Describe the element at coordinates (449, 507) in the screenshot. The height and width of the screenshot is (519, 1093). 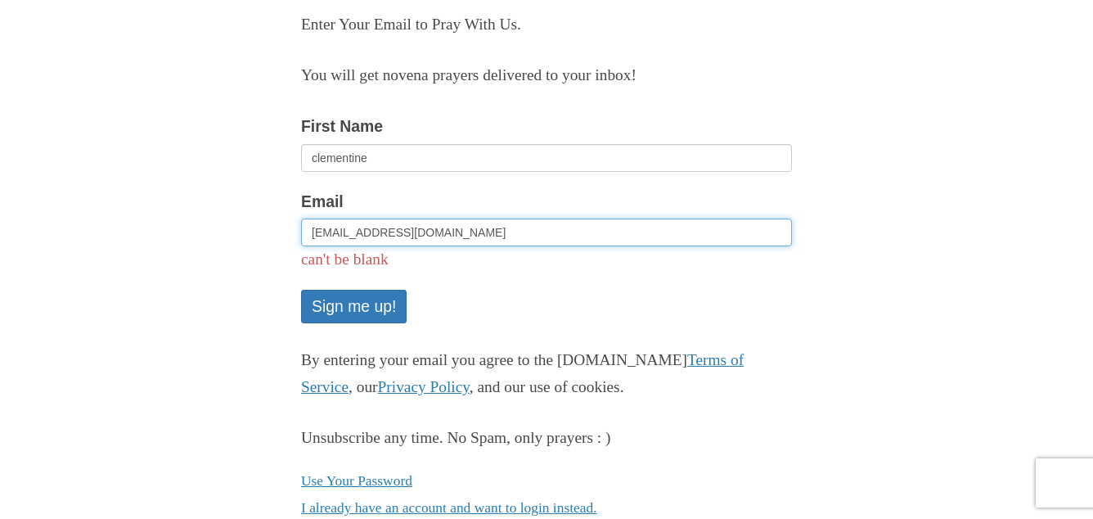
I see `a: I already have an account and want to login instead.` at that location.